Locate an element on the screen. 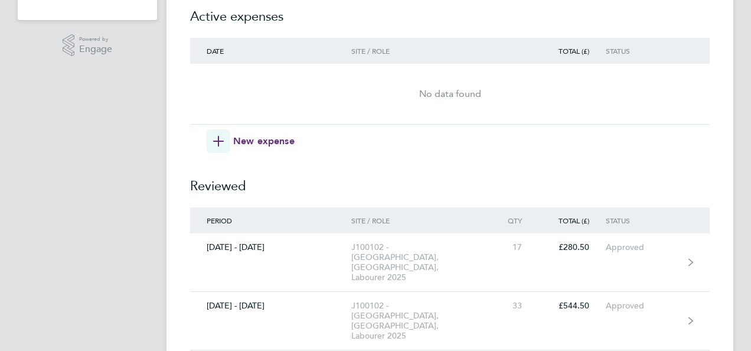 This screenshot has height=351, width=751. span: Period is located at coordinates (219, 220).